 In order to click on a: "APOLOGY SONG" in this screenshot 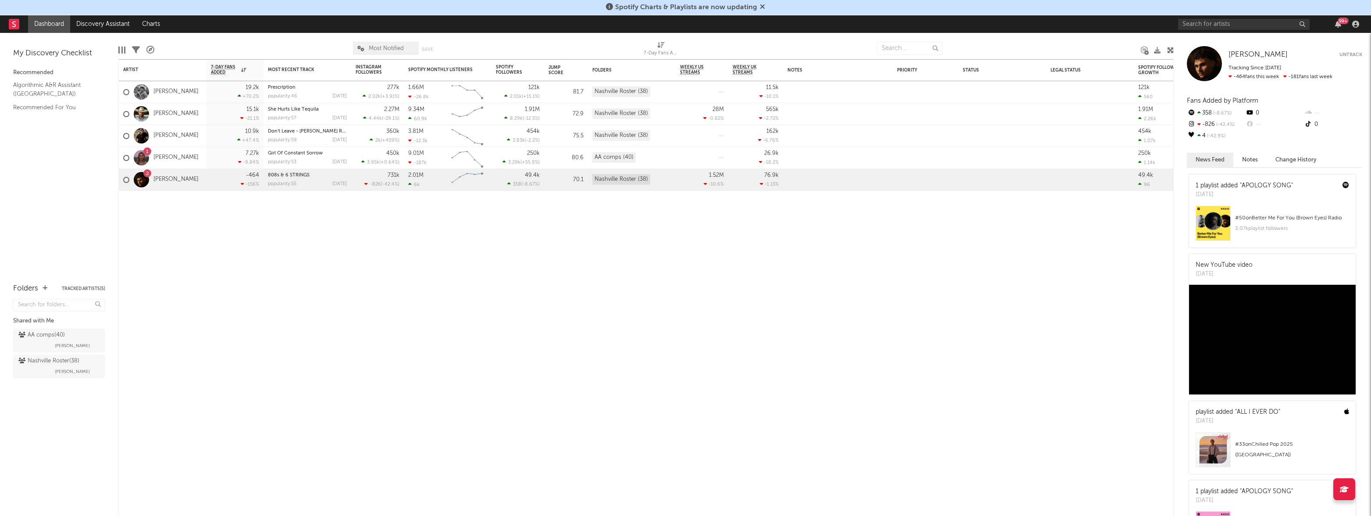, I will do `click(1266, 491)`.